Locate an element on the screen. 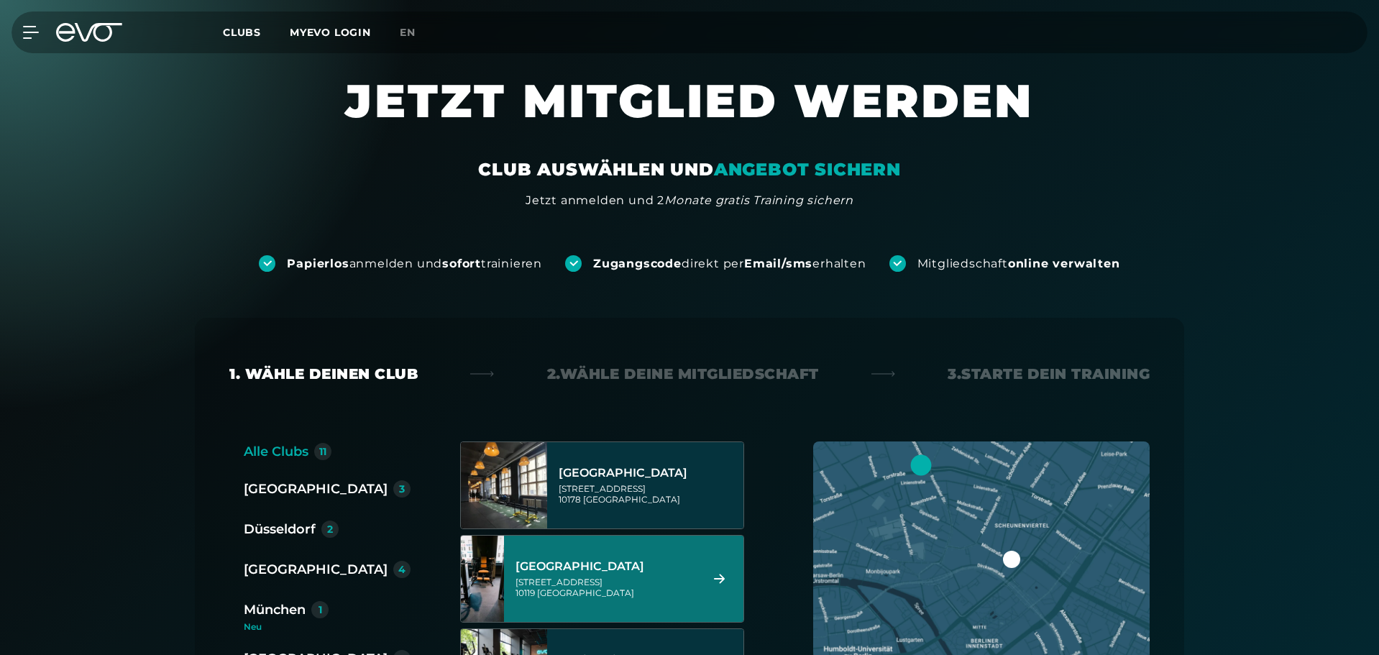 This screenshot has height=655, width=1379. em: ANGEBOT SICHERN is located at coordinates (808, 169).